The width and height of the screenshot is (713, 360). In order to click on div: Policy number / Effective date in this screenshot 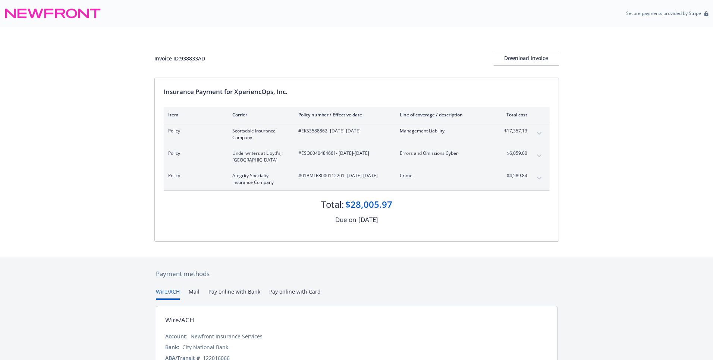, I will do `click(343, 115)`.